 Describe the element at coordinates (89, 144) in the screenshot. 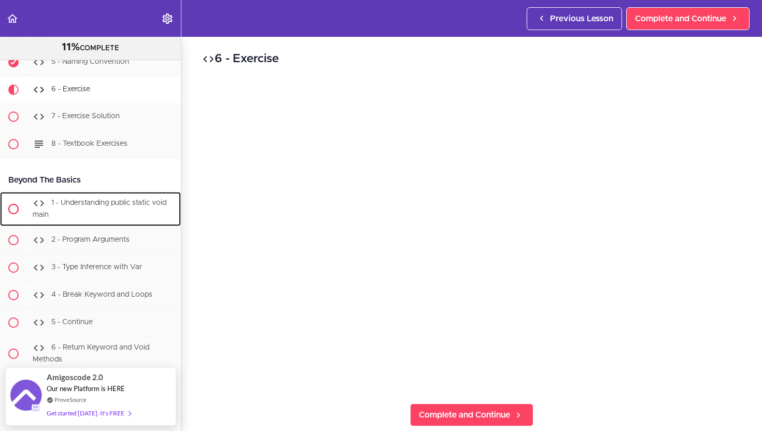

I see `span: 8 - Textbook Exercises` at that location.